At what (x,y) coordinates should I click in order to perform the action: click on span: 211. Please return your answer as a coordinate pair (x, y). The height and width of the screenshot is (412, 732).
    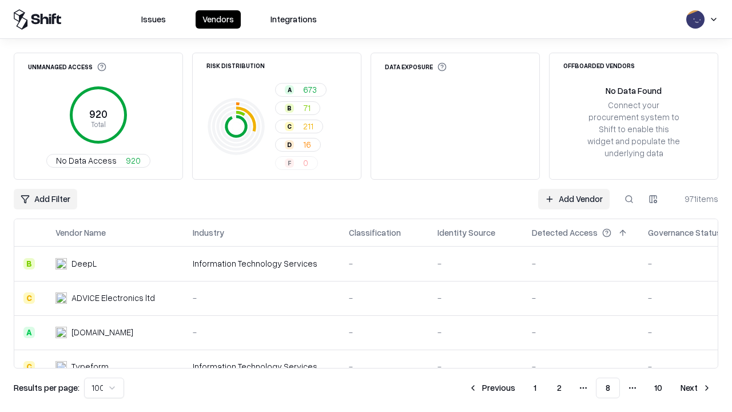
    Looking at the image, I should click on (308, 126).